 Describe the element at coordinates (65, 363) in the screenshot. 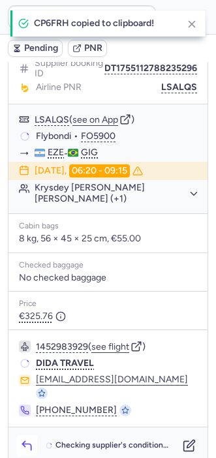

I see `span: DIDA TRAVEL` at that location.